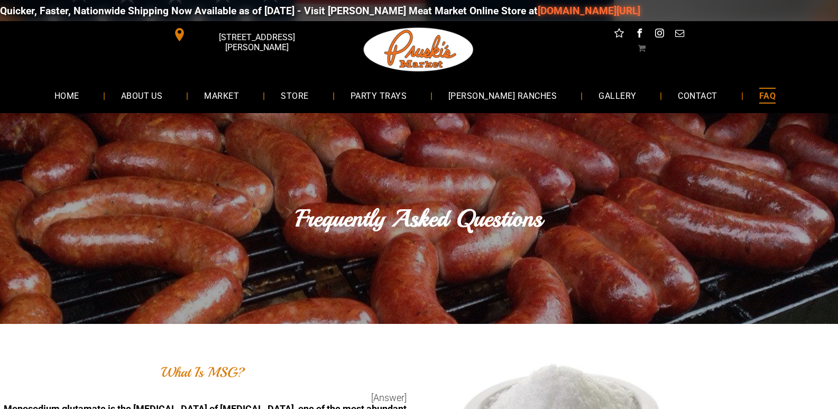  Describe the element at coordinates (389, 398) in the screenshot. I see `span: [Answer]` at that location.